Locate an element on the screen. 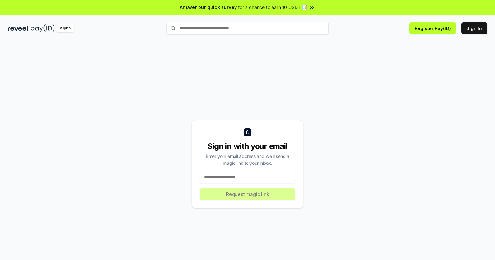 Image resolution: width=495 pixels, height=260 pixels. div: Sign in with your email is located at coordinates (247, 147).